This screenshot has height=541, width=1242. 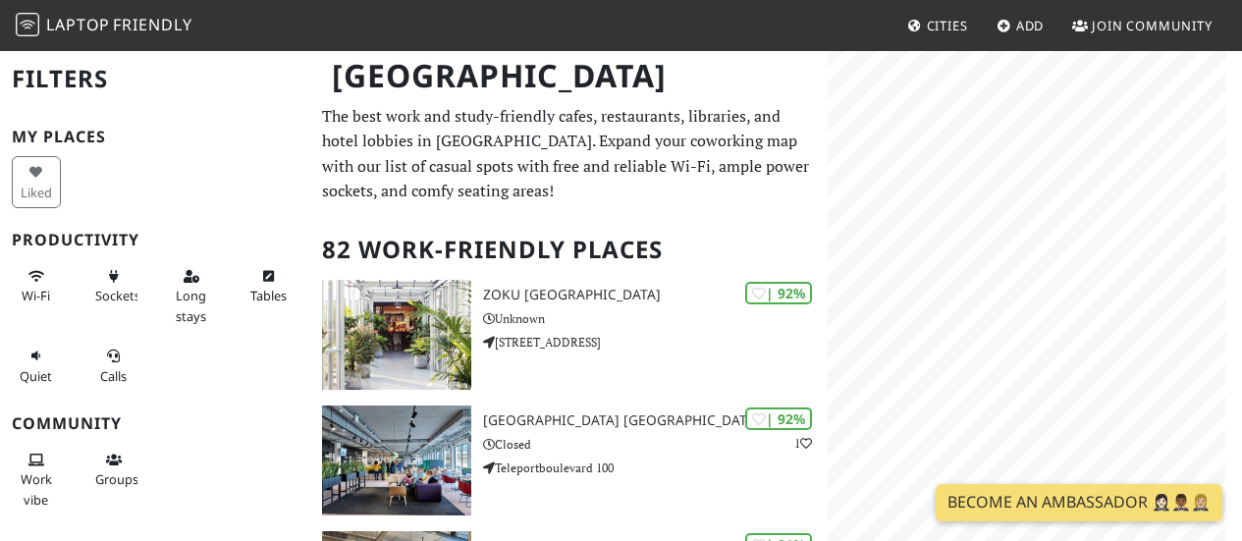 I want to click on span: Work-friendly tables, so click(x=268, y=295).